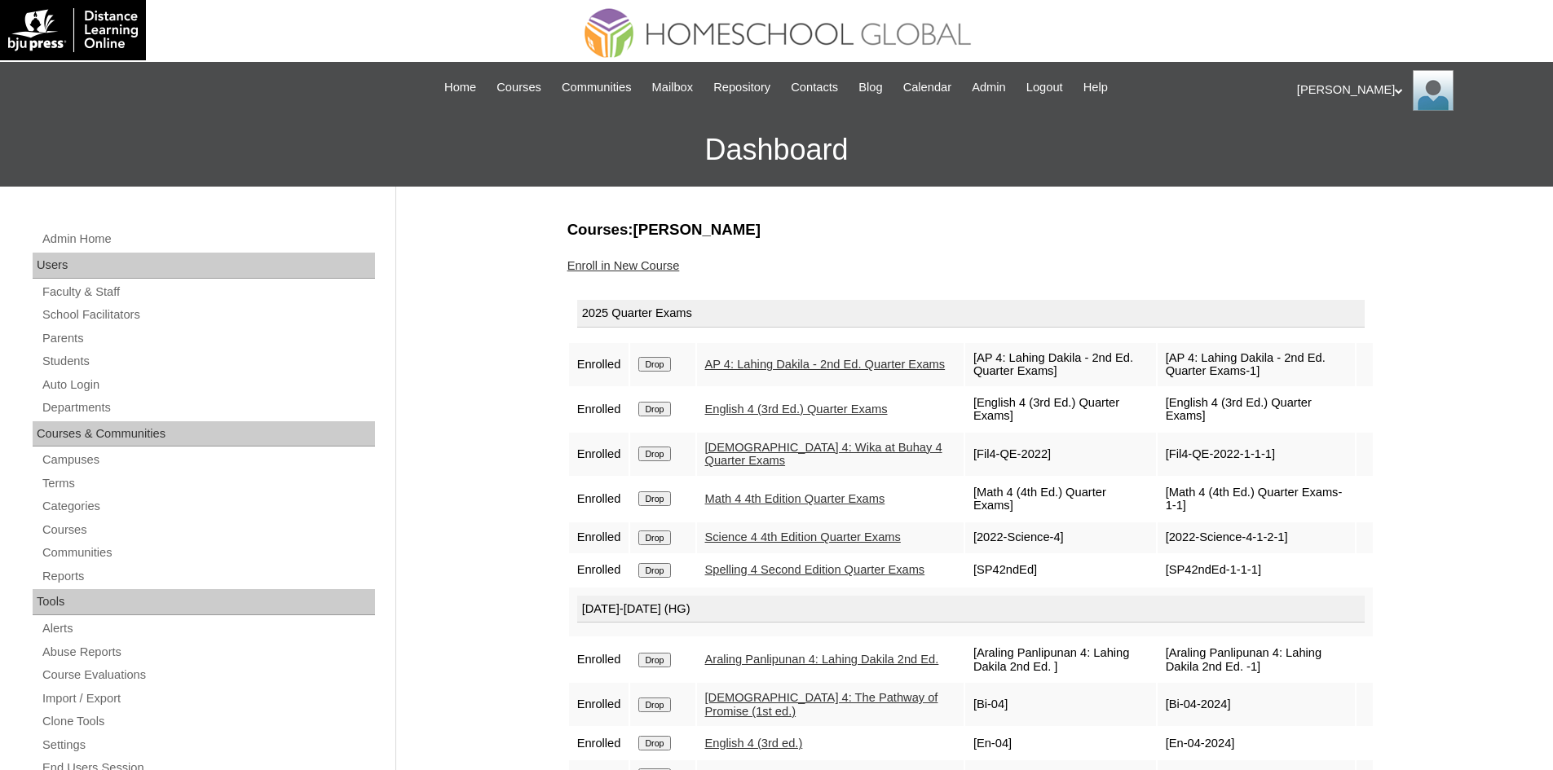  Describe the element at coordinates (208, 239) in the screenshot. I see `a: Admin Home` at that location.